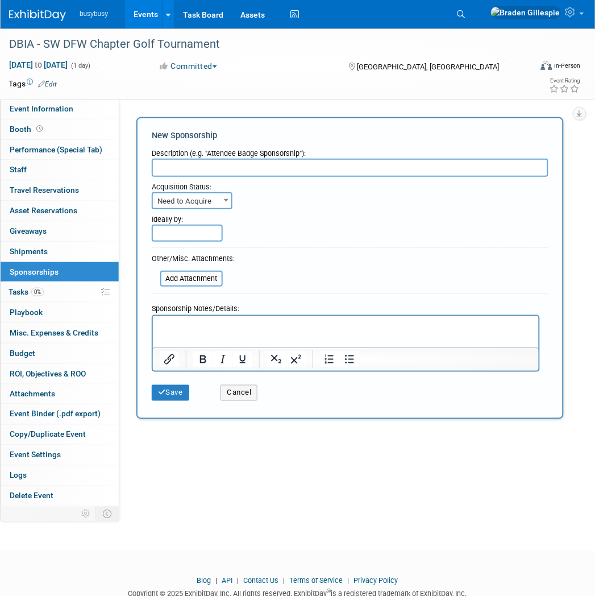  What do you see at coordinates (34, 272) in the screenshot?
I see `span: Sponsorships` at bounding box center [34, 272].